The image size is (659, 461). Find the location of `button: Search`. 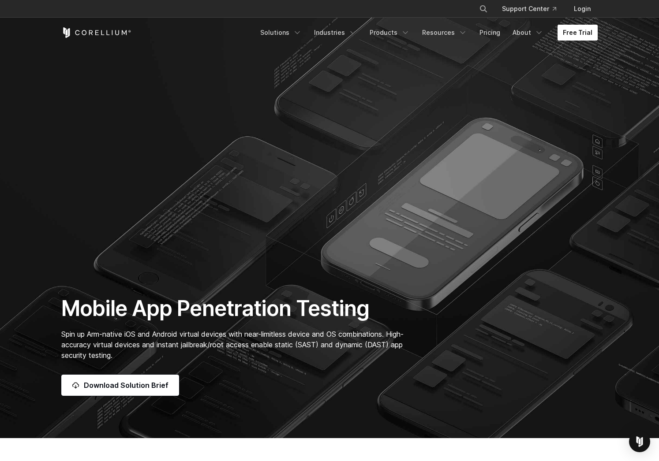

button: Search is located at coordinates (484, 9).